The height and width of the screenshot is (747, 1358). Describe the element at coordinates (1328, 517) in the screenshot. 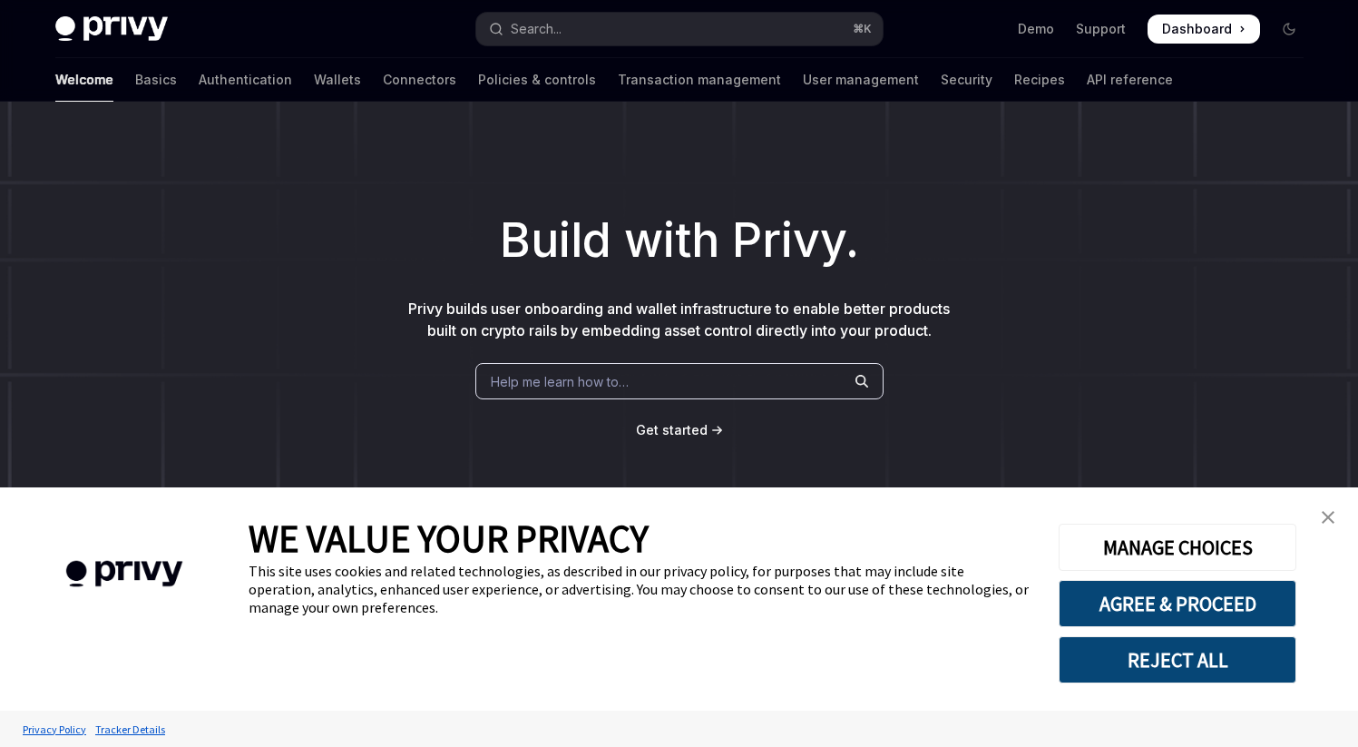

I see `img: close banner` at that location.